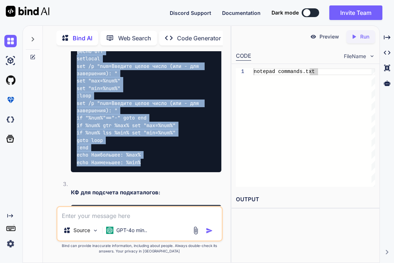 The height and width of the screenshot is (263, 394). Describe the element at coordinates (306, 200) in the screenshot. I see `h2: OUTPUT` at that location.